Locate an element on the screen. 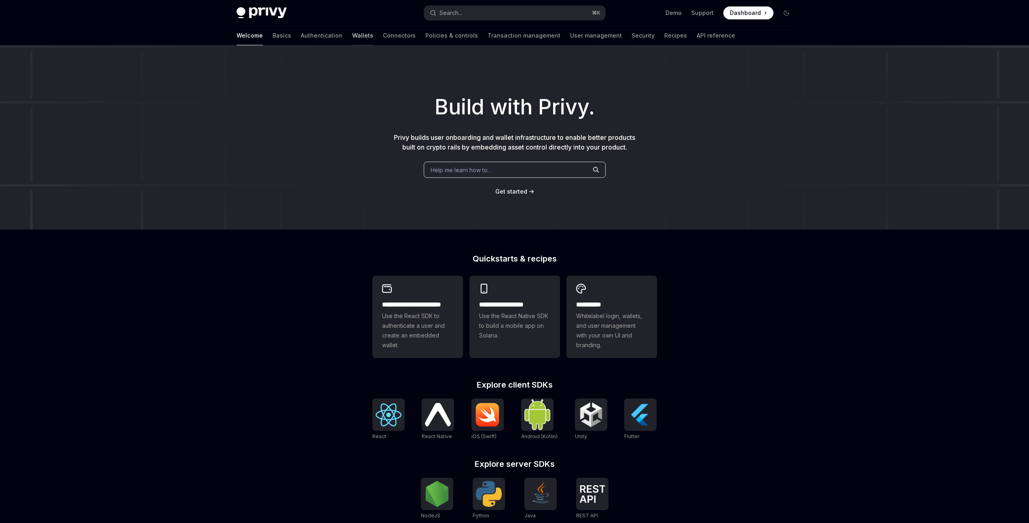  span: Java is located at coordinates (530, 516).